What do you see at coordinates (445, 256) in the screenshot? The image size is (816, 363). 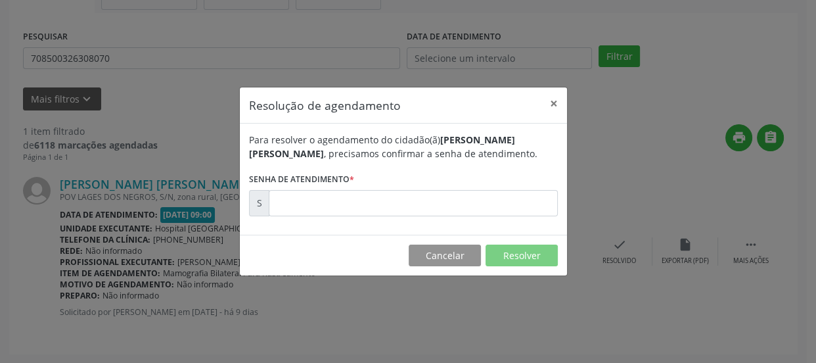 I see `button: Cancelar` at bounding box center [445, 256].